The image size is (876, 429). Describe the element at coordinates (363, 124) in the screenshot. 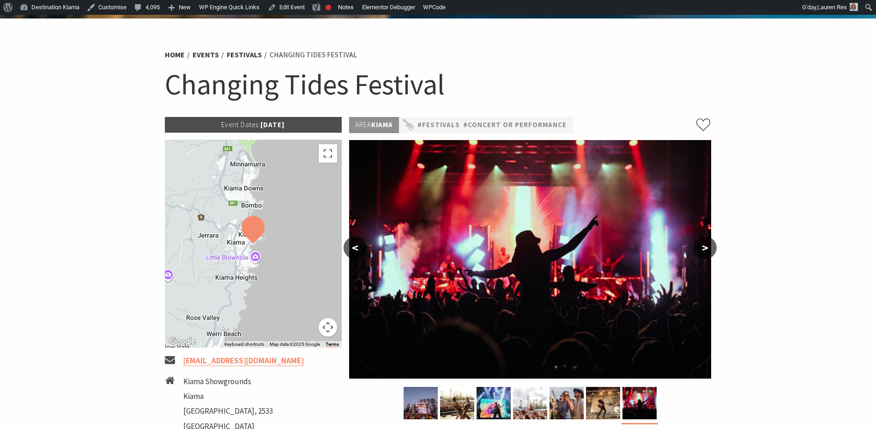

I see `span: Area` at that location.